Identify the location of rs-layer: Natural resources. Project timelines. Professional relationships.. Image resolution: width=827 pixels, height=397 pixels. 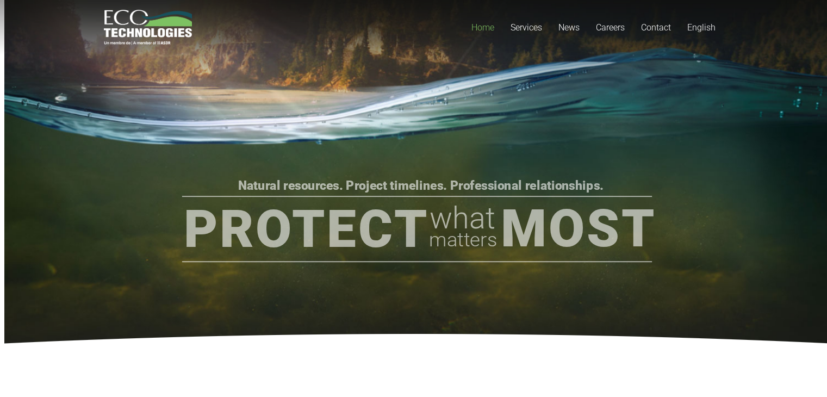
(420, 185).